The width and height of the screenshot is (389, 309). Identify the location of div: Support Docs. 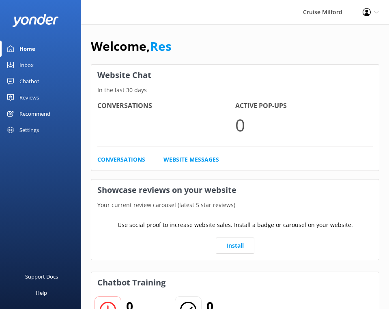
(41, 277).